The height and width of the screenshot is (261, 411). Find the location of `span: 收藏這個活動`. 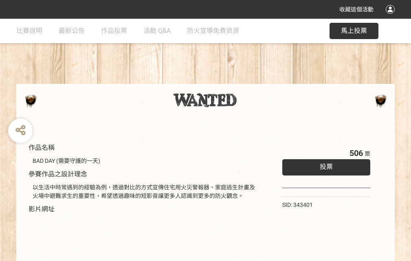

span: 收藏這個活動 is located at coordinates (357, 9).